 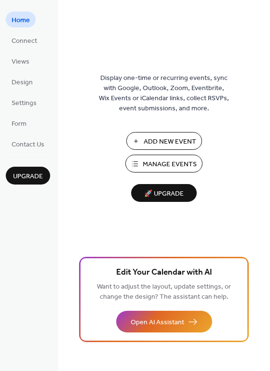 I want to click on a: Connect, so click(x=24, y=40).